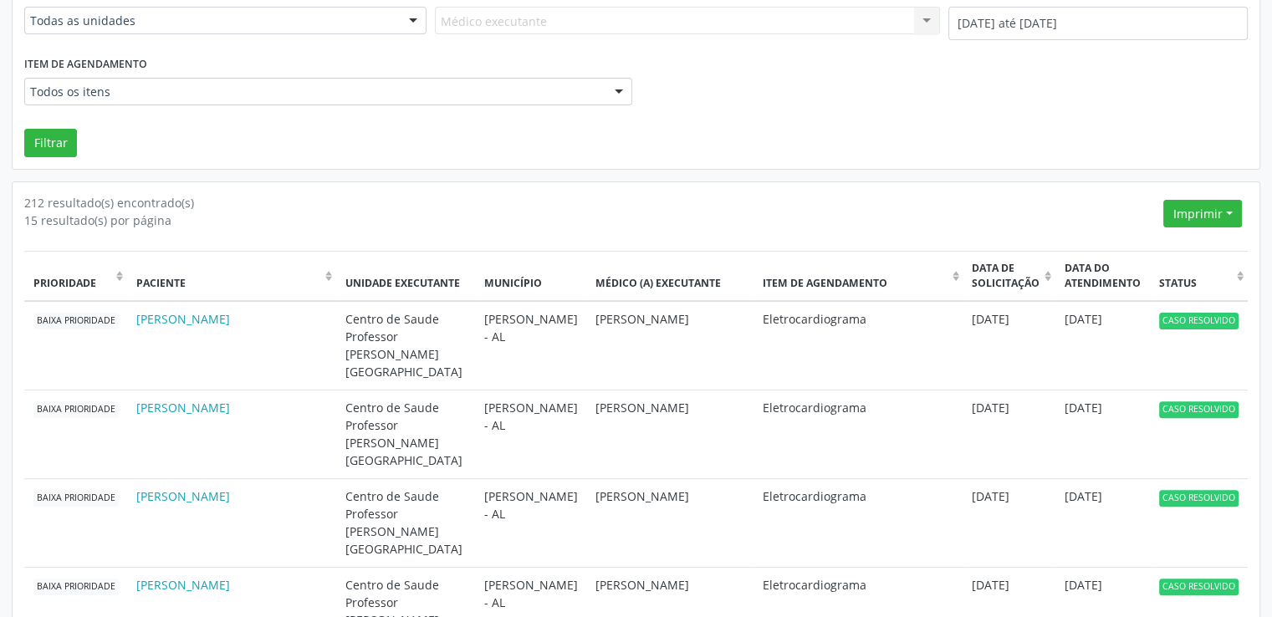 The height and width of the screenshot is (617, 1272). I want to click on div: Unidade executante, so click(406, 284).